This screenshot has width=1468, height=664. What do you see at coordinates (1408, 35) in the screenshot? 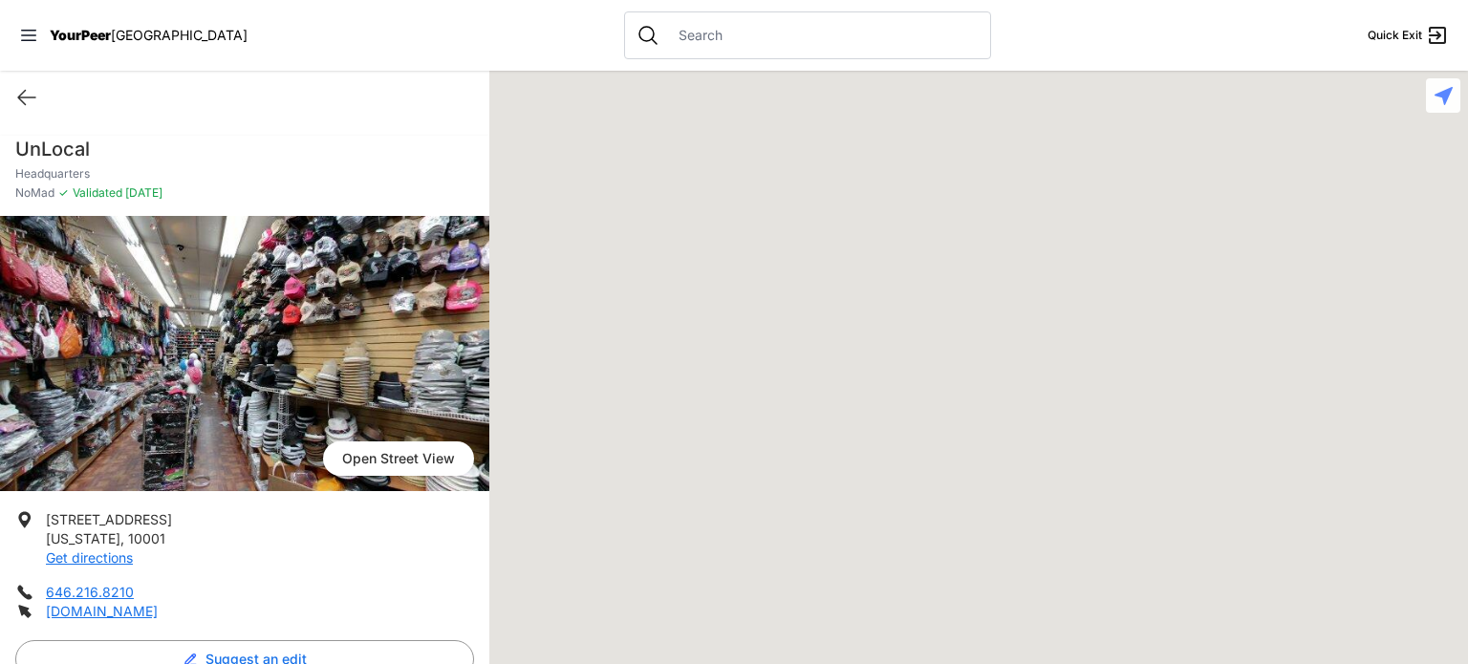
I see `a: Quick Exit` at bounding box center [1408, 35].